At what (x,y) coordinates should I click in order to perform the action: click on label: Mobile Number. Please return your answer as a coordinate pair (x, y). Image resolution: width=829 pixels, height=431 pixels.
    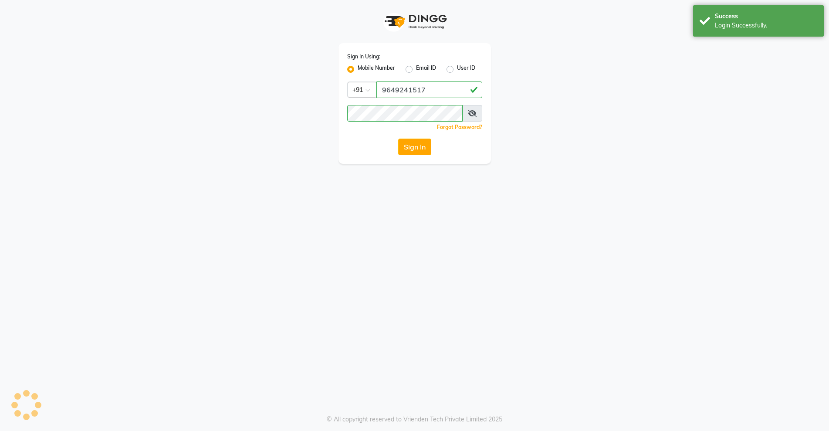
    Looking at the image, I should click on (377, 69).